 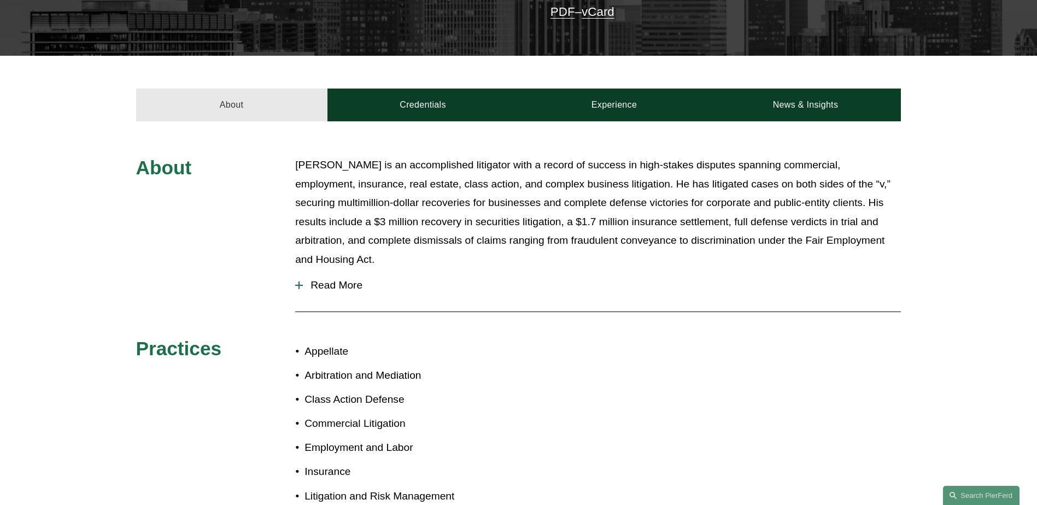 I want to click on span: Practices, so click(x=179, y=348).